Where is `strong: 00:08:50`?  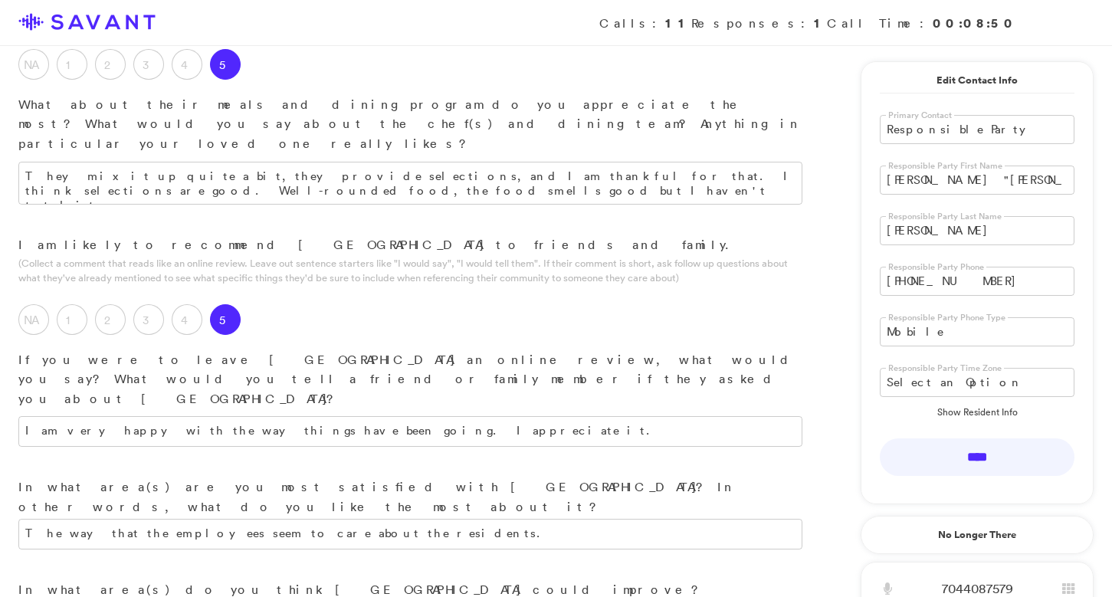
strong: 00:08:50 is located at coordinates (975, 23).